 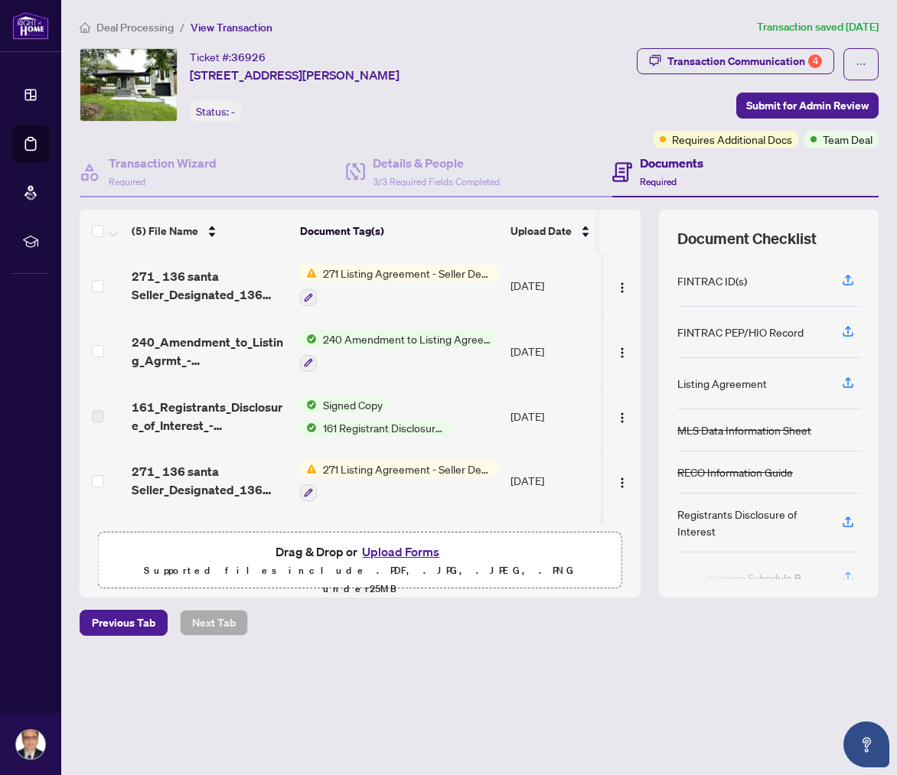 What do you see at coordinates (735, 472) in the screenshot?
I see `div: RECO Information Guide` at bounding box center [735, 472].